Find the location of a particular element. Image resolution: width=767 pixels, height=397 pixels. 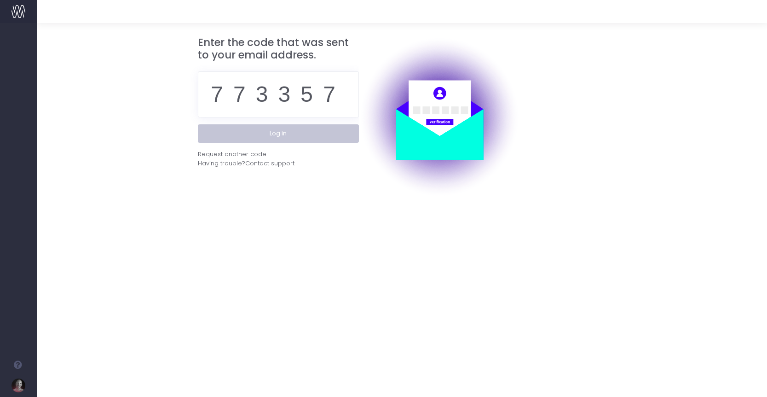

div: Request another code is located at coordinates (232, 154).